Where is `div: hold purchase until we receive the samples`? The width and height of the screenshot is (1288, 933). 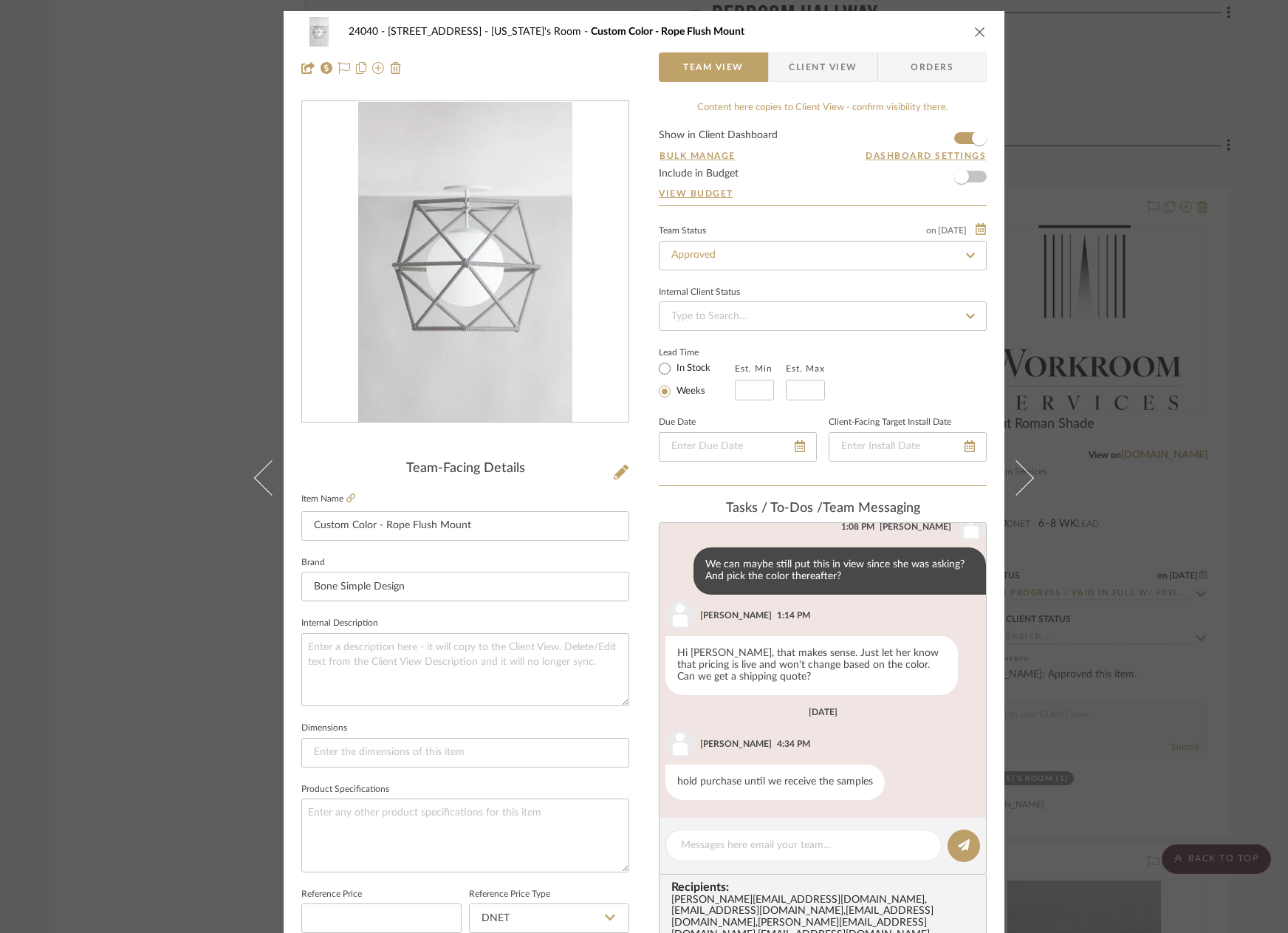 div: hold purchase until we receive the samples is located at coordinates (775, 782).